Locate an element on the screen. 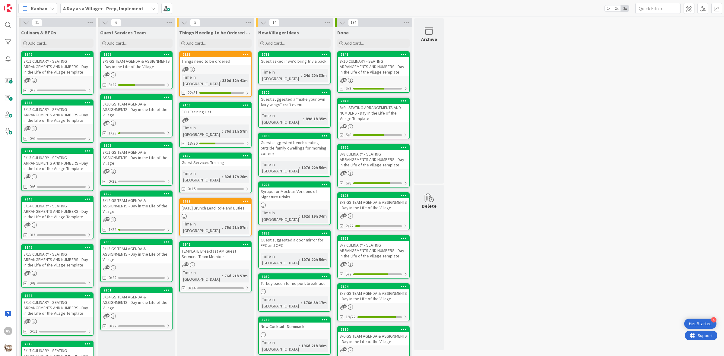 This screenshot has width=724, height=356. span: 0/8 is located at coordinates (32, 283).